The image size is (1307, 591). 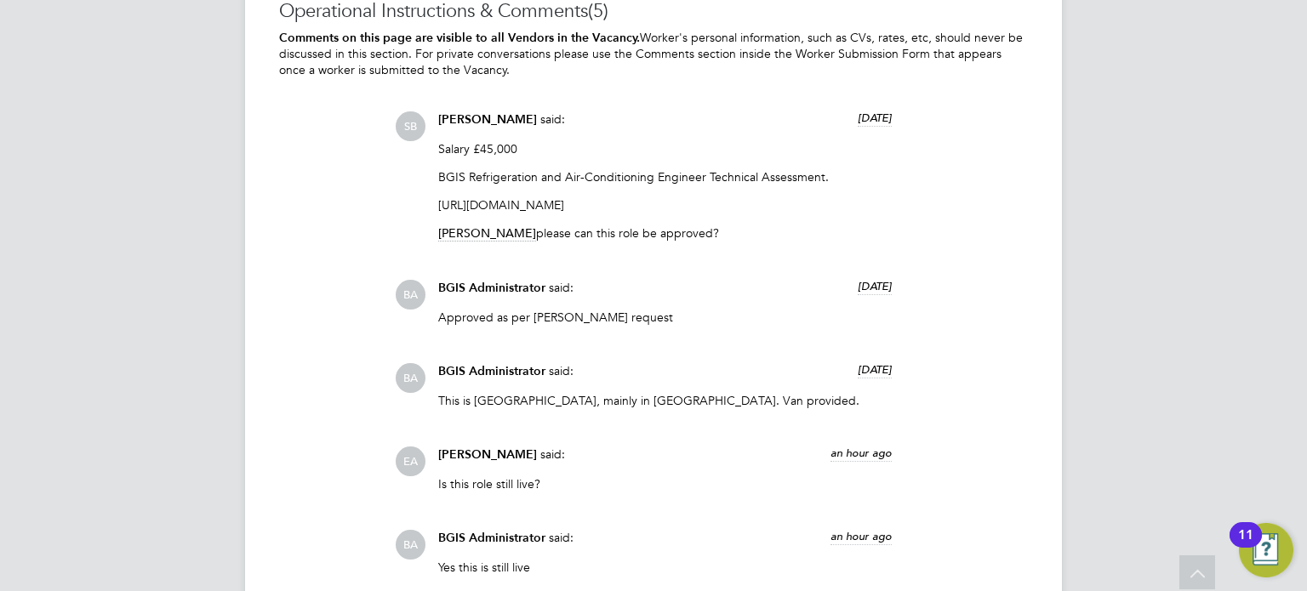 What do you see at coordinates (665, 568) in the screenshot?
I see `p: Yes this is still live` at bounding box center [665, 568].